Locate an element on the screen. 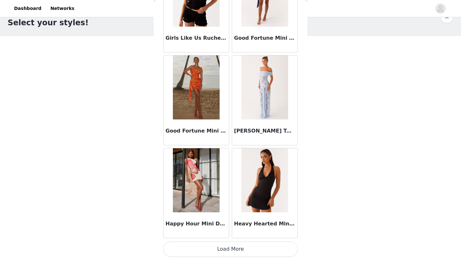 The width and height of the screenshot is (461, 260). h1: Select your styles! is located at coordinates (48, 23).